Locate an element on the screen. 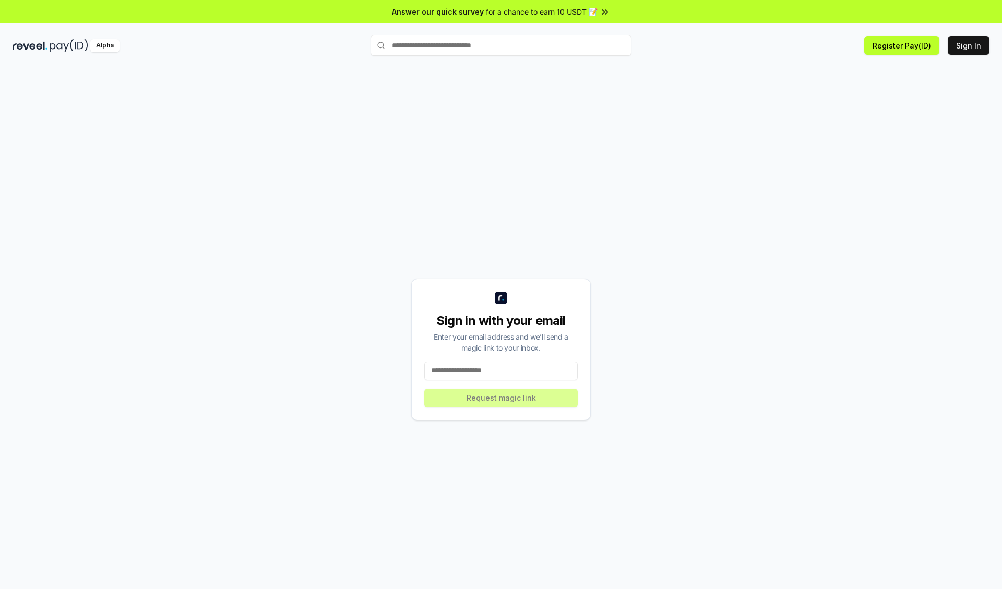 The height and width of the screenshot is (589, 1002). button: Register Pay(ID) is located at coordinates (902, 45).